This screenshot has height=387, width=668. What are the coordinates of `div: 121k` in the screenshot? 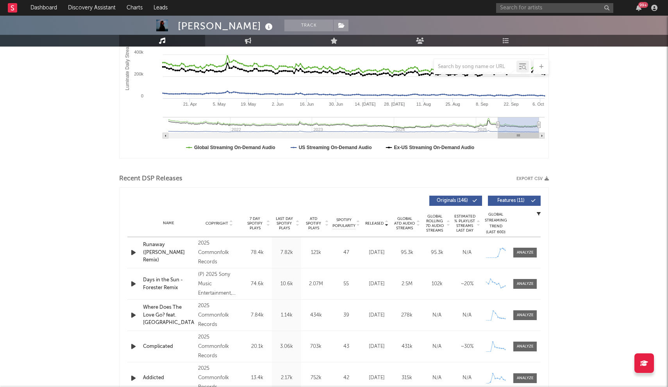 It's located at (316, 252).